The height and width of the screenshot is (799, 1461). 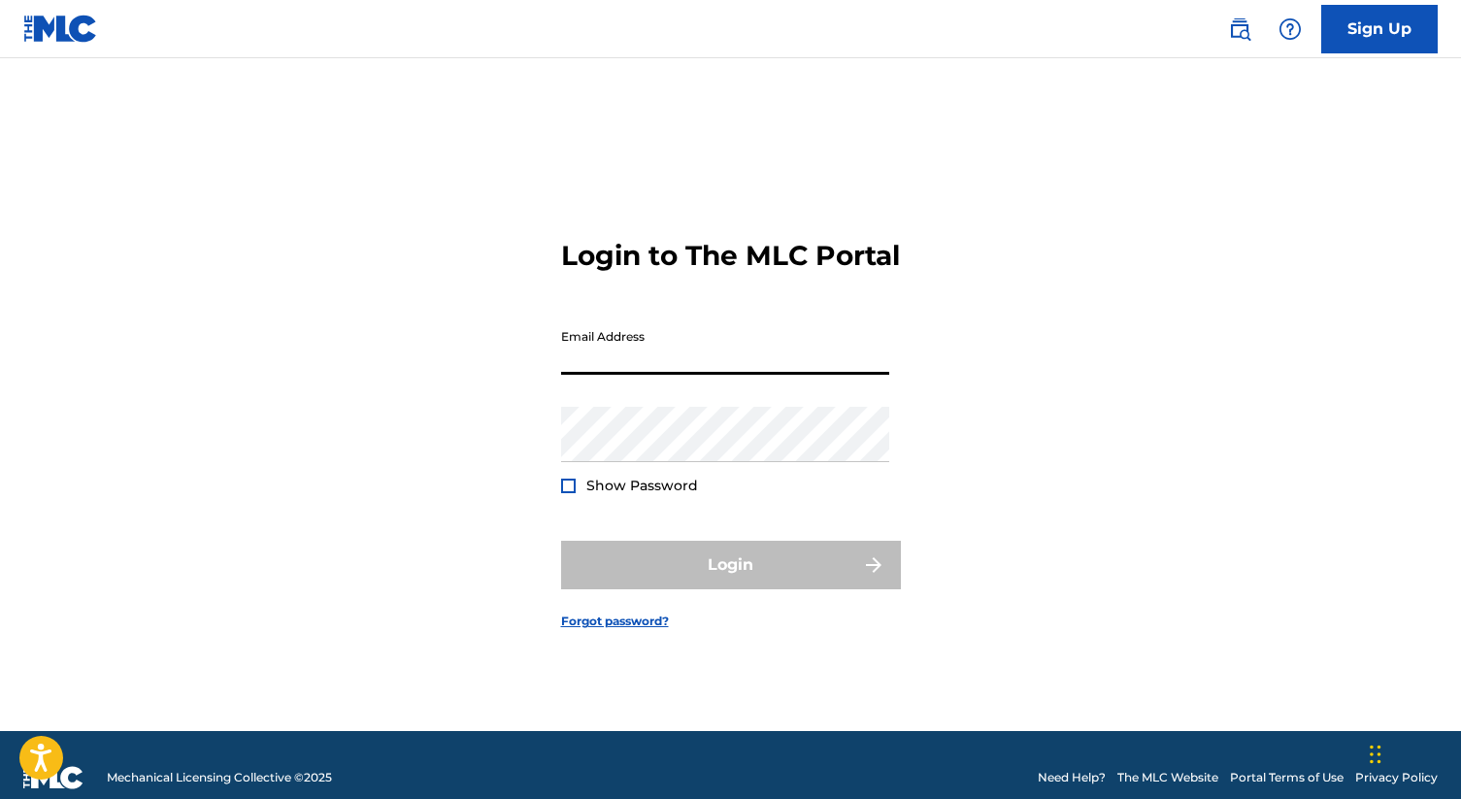 I want to click on a: Forgot password?, so click(x=615, y=621).